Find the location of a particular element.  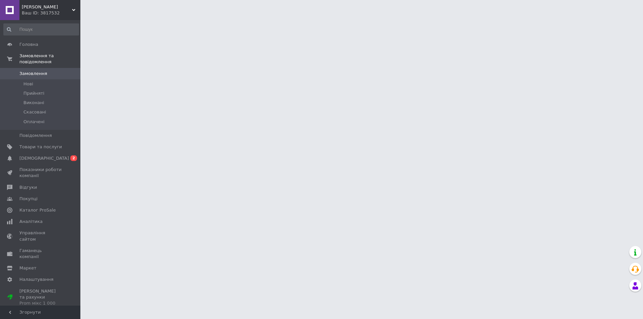

span: Світ Краси is located at coordinates (47, 7).